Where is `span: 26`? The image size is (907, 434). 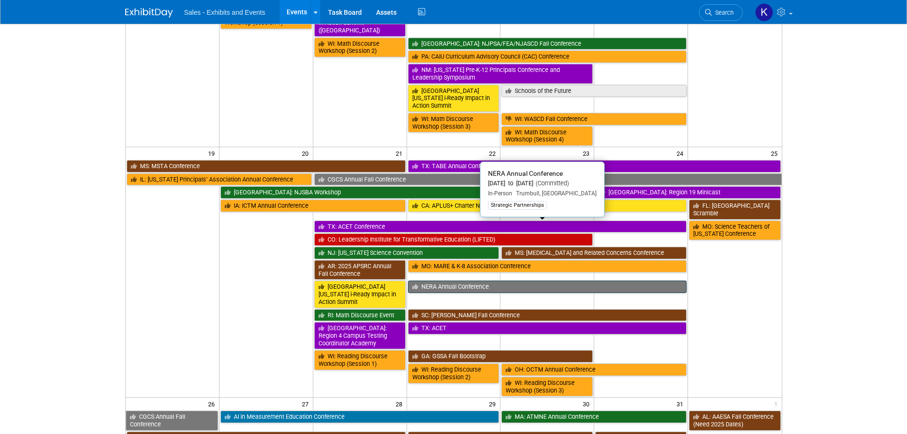
span: 26 is located at coordinates (213, 403).